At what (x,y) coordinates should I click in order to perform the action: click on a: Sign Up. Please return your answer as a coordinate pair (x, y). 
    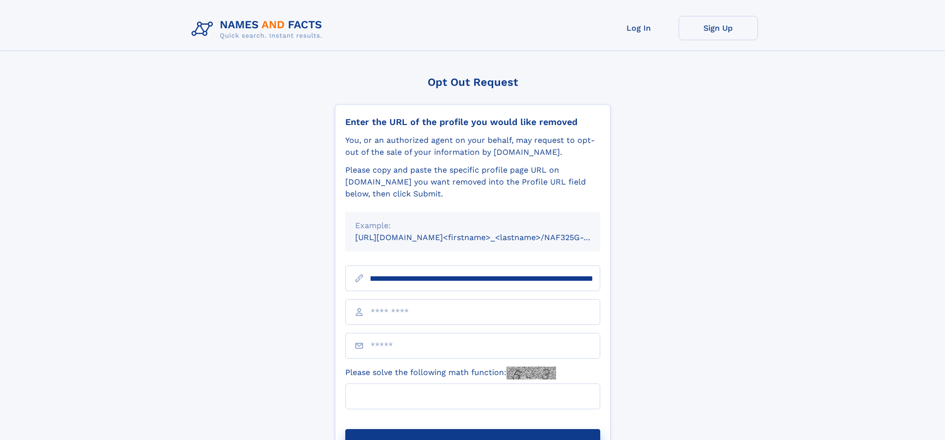
    Looking at the image, I should click on (718, 28).